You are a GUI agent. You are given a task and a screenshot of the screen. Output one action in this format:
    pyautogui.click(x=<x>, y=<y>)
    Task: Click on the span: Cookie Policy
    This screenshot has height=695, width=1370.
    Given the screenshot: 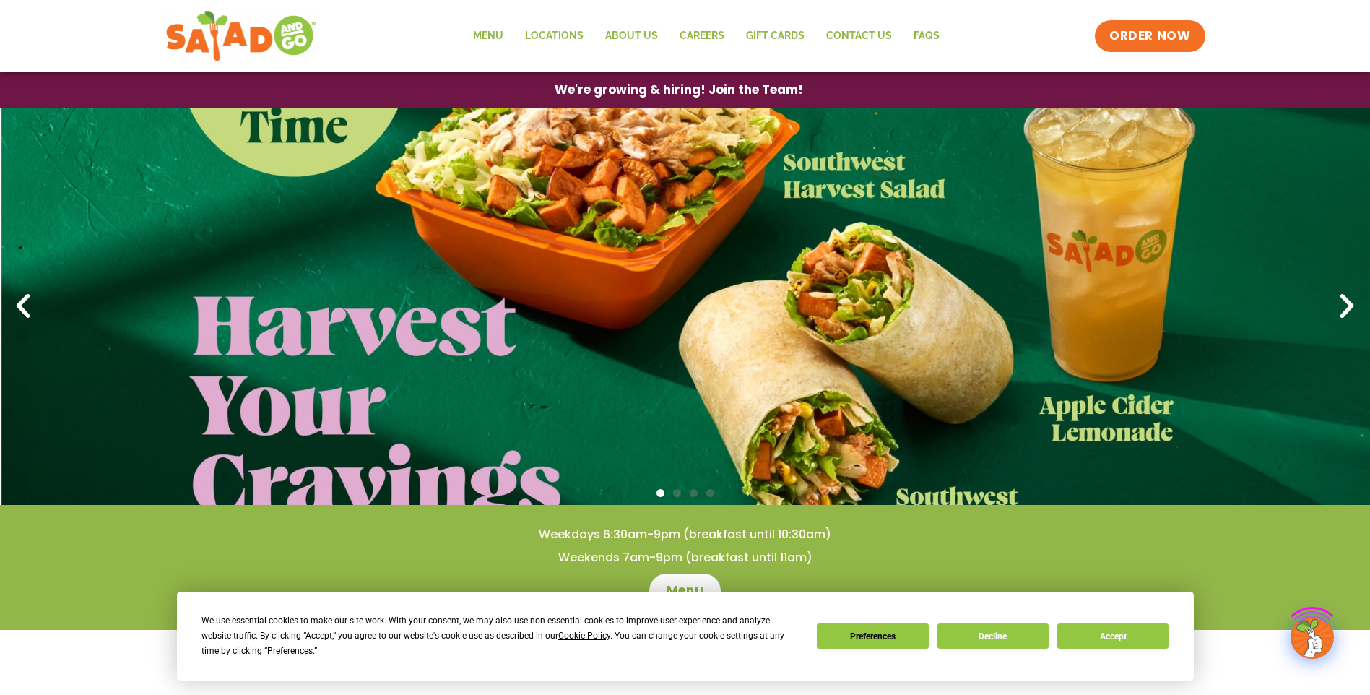 What is the action you would take?
    pyautogui.click(x=584, y=635)
    